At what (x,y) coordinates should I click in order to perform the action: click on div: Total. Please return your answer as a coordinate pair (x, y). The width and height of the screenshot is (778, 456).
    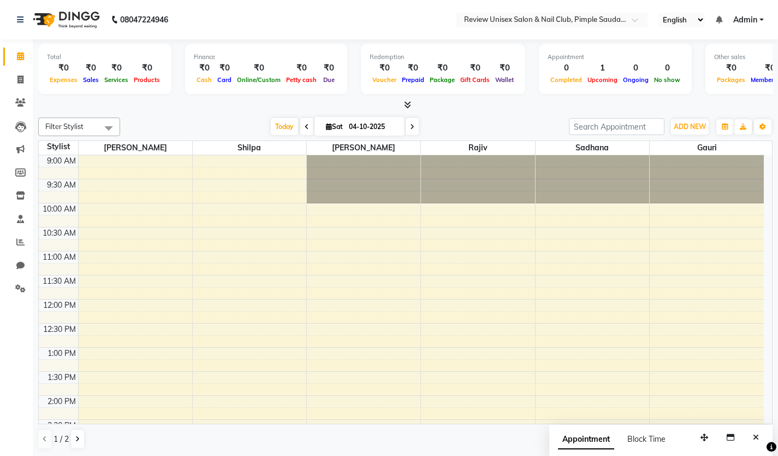
    Looking at the image, I should click on (105, 57).